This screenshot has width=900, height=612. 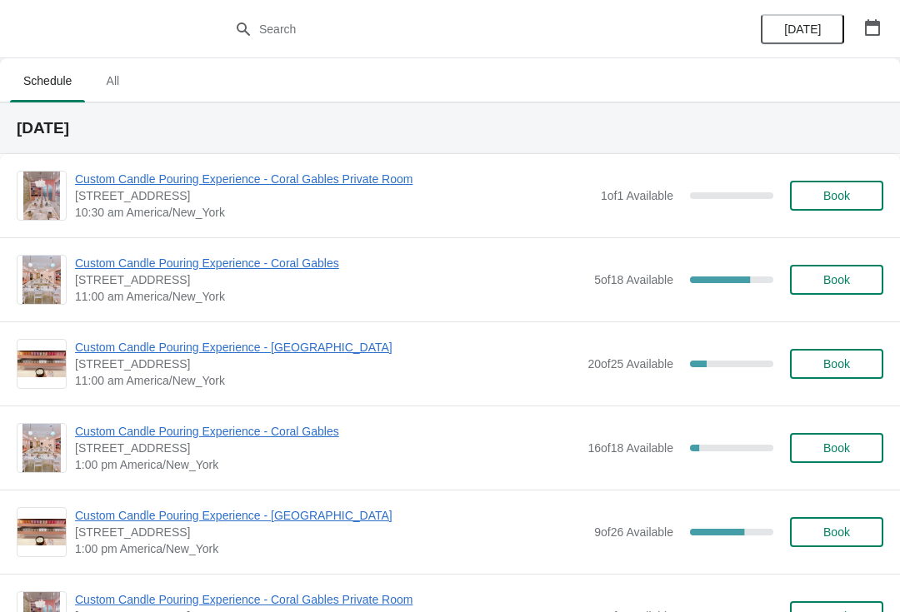 I want to click on img: Custom Candle Pouring Experience - Coral Gables Private Room | 154 Giralda Avenue, Coral Gables, ..., so click(x=42, y=196).